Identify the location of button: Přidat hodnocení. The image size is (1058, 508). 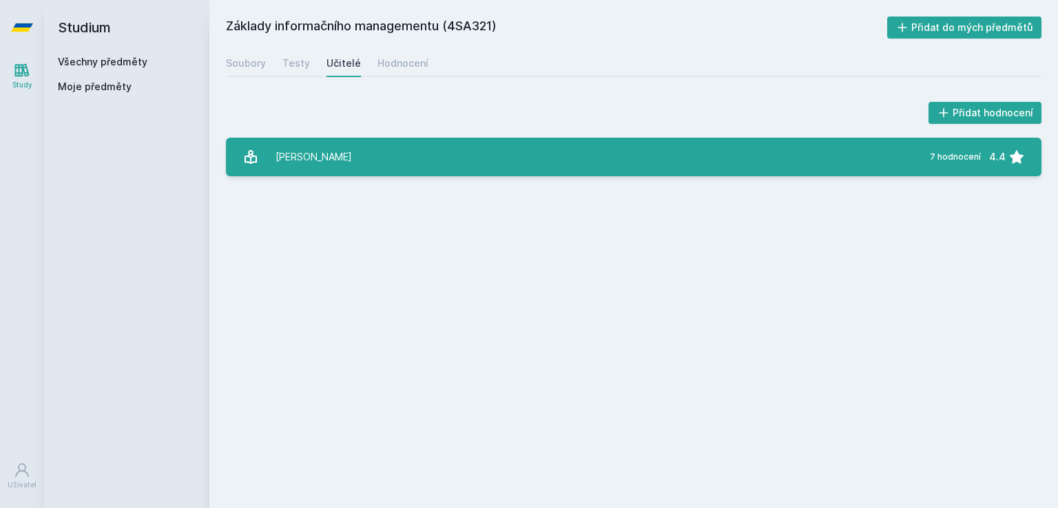
(985, 113).